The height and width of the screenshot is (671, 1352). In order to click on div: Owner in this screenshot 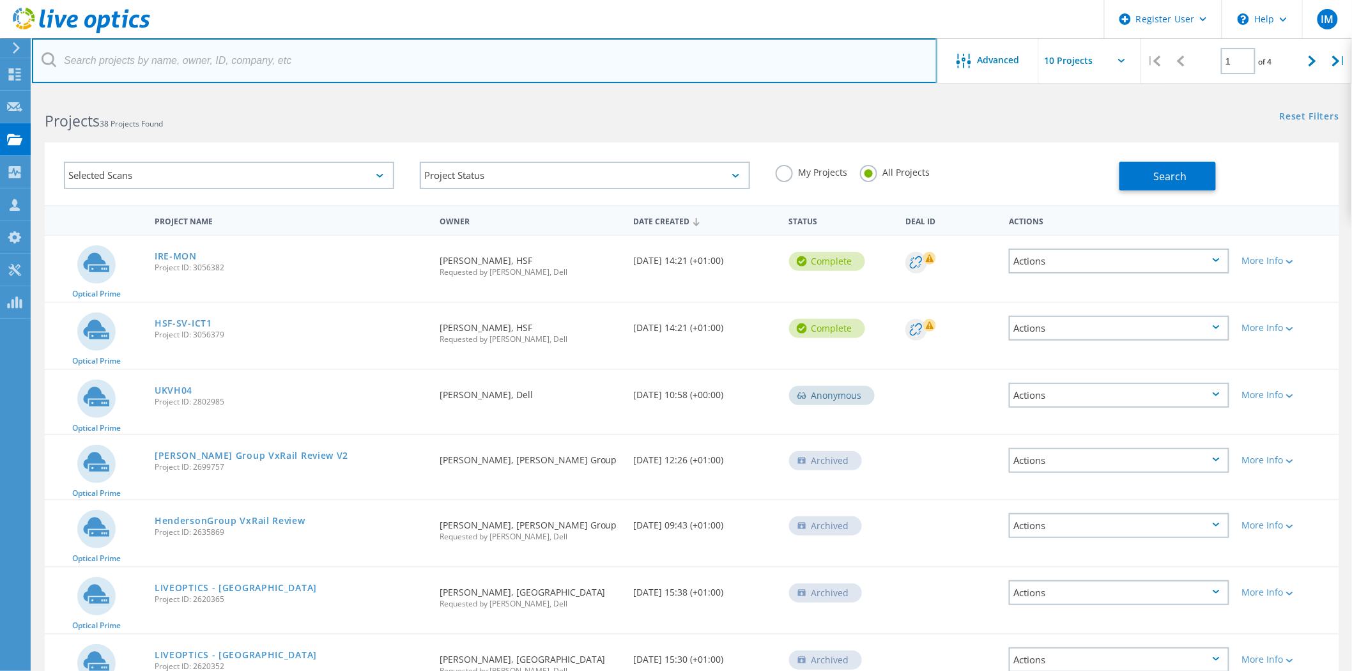, I will do `click(530, 220)`.